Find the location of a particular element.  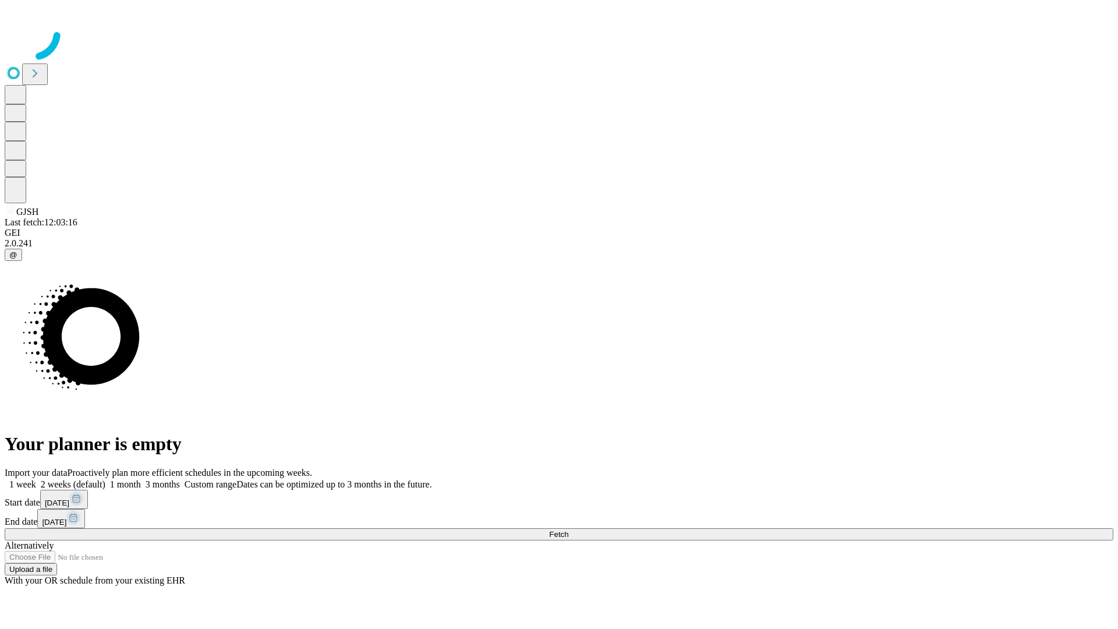

span: GJSH is located at coordinates (27, 211).